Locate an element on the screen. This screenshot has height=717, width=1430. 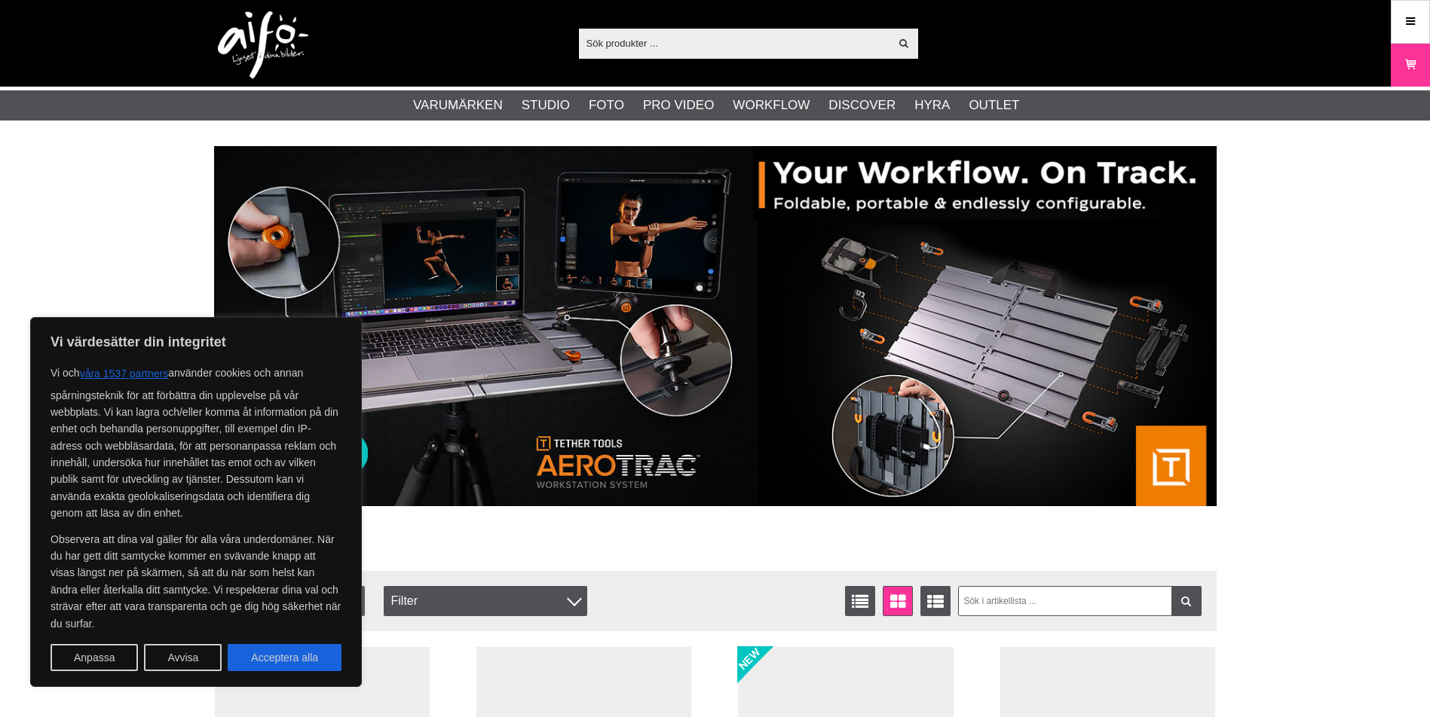
p: Vi och använder cookies och annan spårningsteknik för att förbättra din upplevelse på vår webbpla... is located at coordinates (196, 441).